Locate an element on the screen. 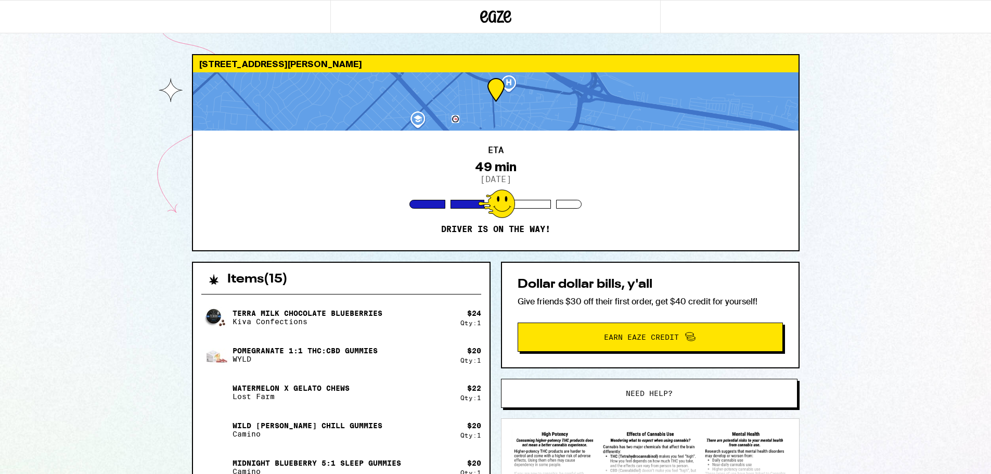 This screenshot has width=991, height=474. img: Wild Berry Chill Gummies is located at coordinates (216, 430).